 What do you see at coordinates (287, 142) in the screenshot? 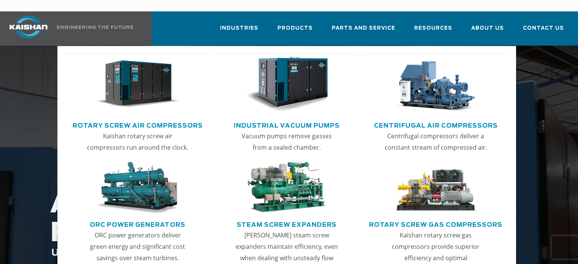
I see `p: Vacuum pumps remove gasses from a sealed chamber.` at bounding box center [287, 142].